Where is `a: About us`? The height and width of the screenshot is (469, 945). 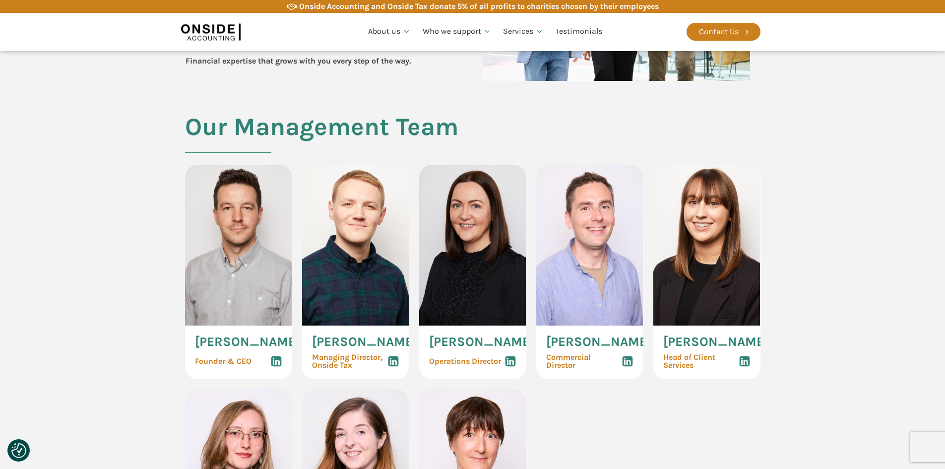
a: About us is located at coordinates (389, 32).